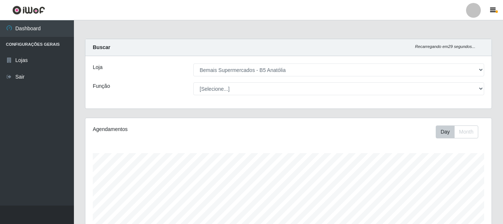 Image resolution: width=503 pixels, height=224 pixels. Describe the element at coordinates (101, 86) in the screenshot. I see `label: Função` at that location.